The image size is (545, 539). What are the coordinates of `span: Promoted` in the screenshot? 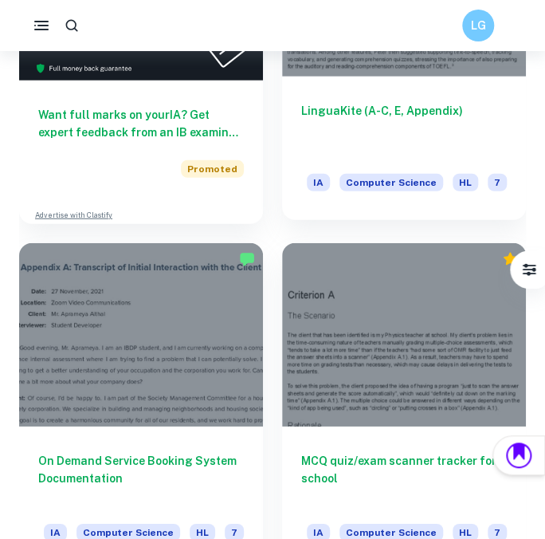 It's located at (212, 169).